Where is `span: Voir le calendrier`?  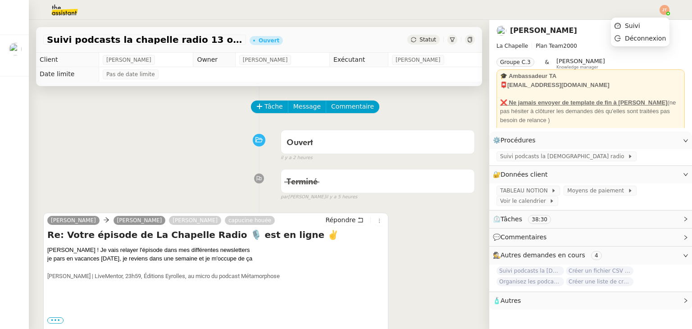
span: Voir le calendrier is located at coordinates (525, 201).